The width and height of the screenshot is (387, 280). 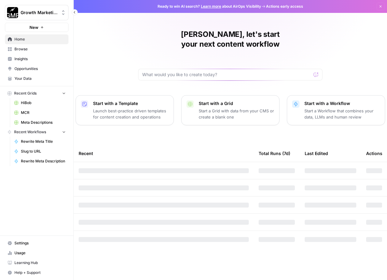 What do you see at coordinates (40, 103) in the screenshot?
I see `a: HiBob` at bounding box center [40, 103].